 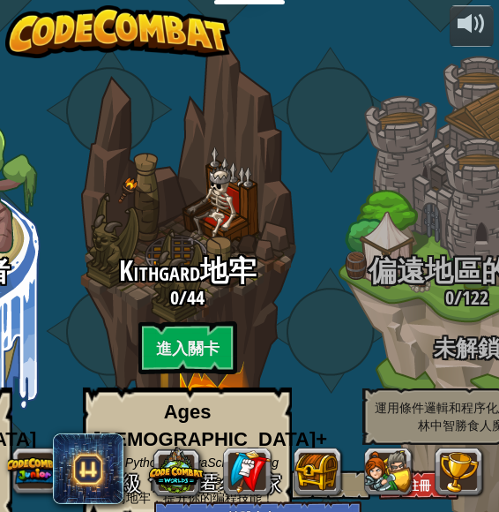 I want to click on span: Kithgard地牢, so click(x=188, y=270).